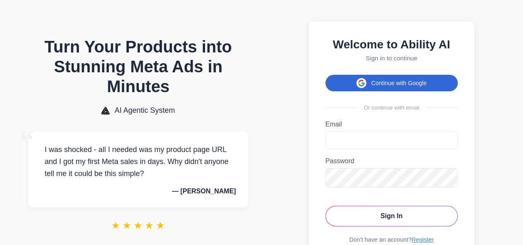  What do you see at coordinates (145, 110) in the screenshot?
I see `span: AI Agentic System` at bounding box center [145, 110].